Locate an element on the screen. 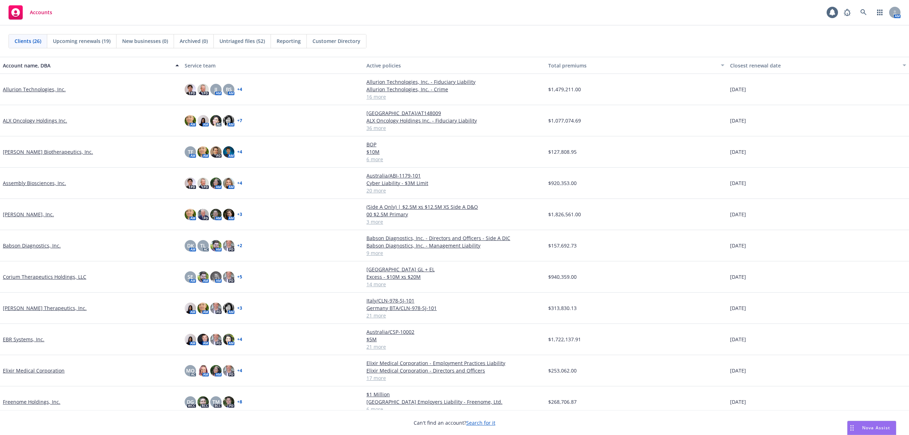  a: Babson Diagnostics, Inc. is located at coordinates (32, 245).